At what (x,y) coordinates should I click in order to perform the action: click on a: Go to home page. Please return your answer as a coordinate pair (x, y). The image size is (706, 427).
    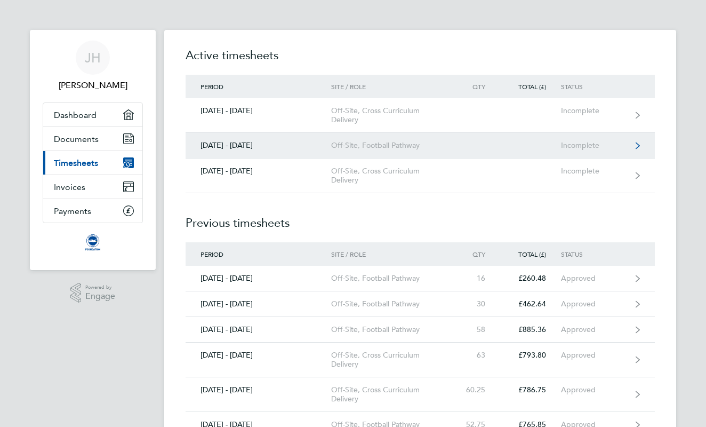
    Looking at the image, I should click on (93, 242).